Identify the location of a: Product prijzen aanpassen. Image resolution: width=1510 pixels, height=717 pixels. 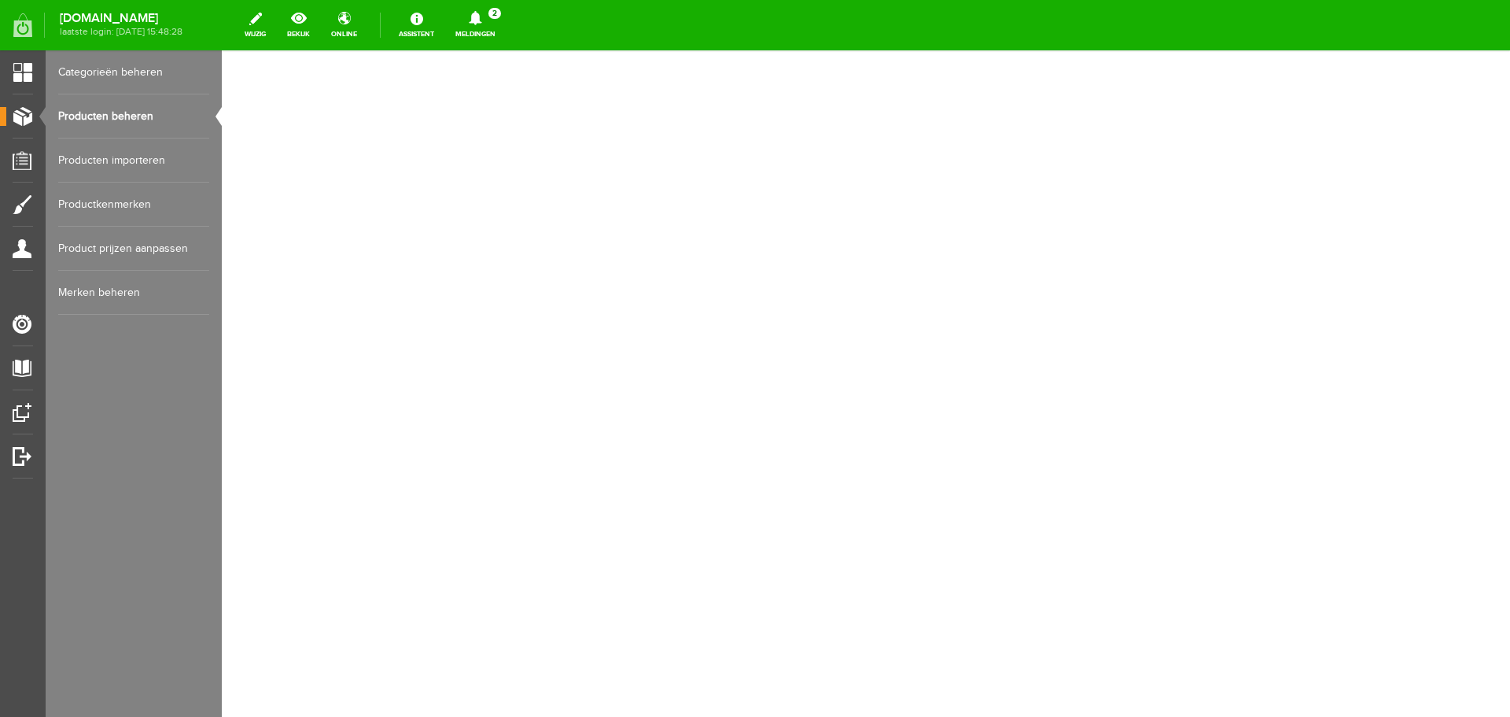
(134, 249).